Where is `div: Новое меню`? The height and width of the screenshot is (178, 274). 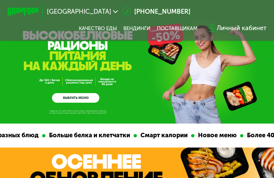
div: Новое меню is located at coordinates (217, 136).